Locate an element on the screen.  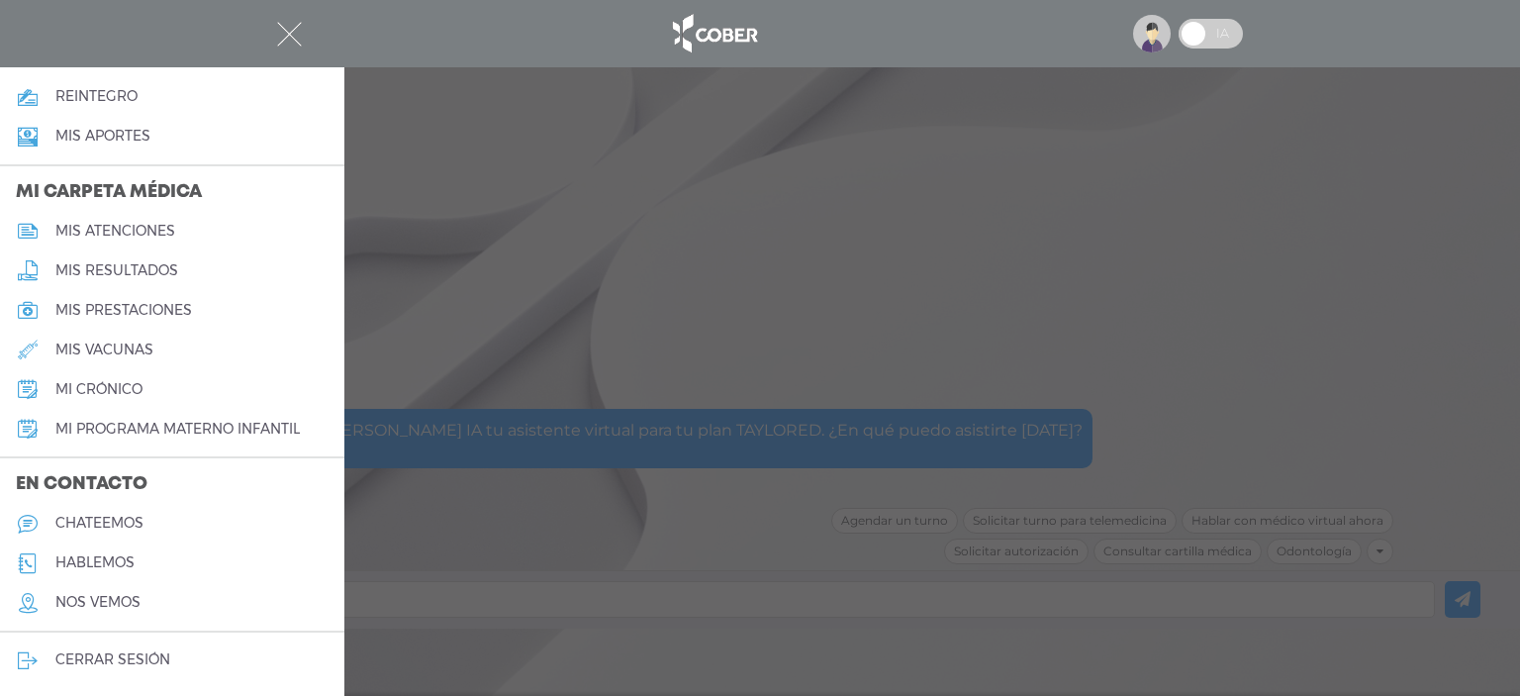
img: profile-placeholder.svg is located at coordinates (1152, 34).